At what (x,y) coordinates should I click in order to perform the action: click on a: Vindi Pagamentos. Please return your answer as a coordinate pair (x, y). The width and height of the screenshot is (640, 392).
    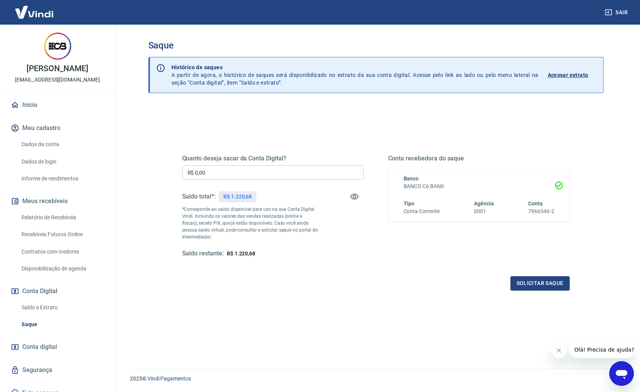
    Looking at the image, I should click on (169, 378).